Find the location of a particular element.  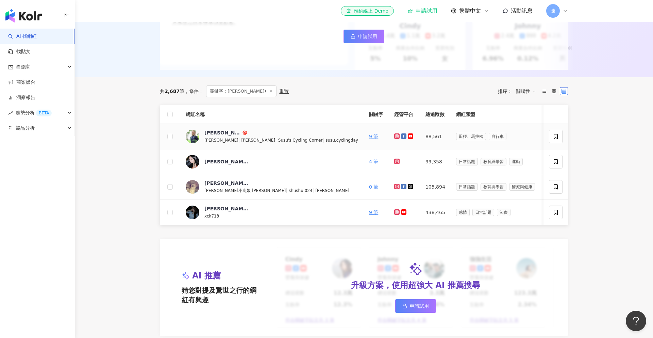

a: 0 筆 is located at coordinates (374, 187).